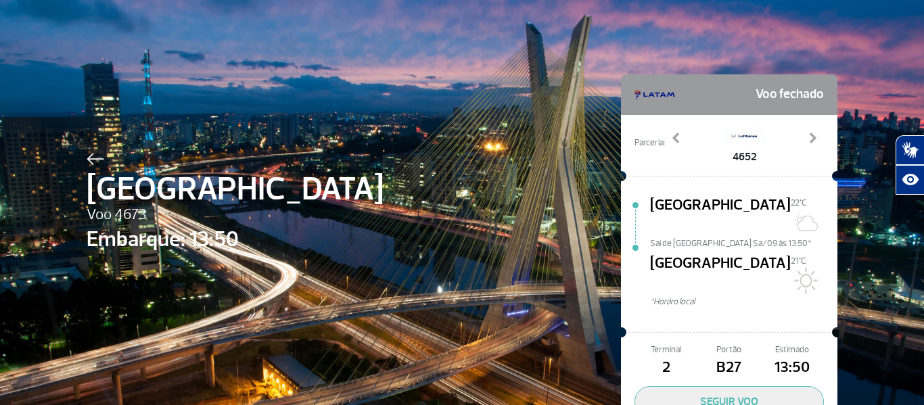 This screenshot has height=405, width=924. What do you see at coordinates (728, 368) in the screenshot?
I see `span: B27` at bounding box center [728, 368].